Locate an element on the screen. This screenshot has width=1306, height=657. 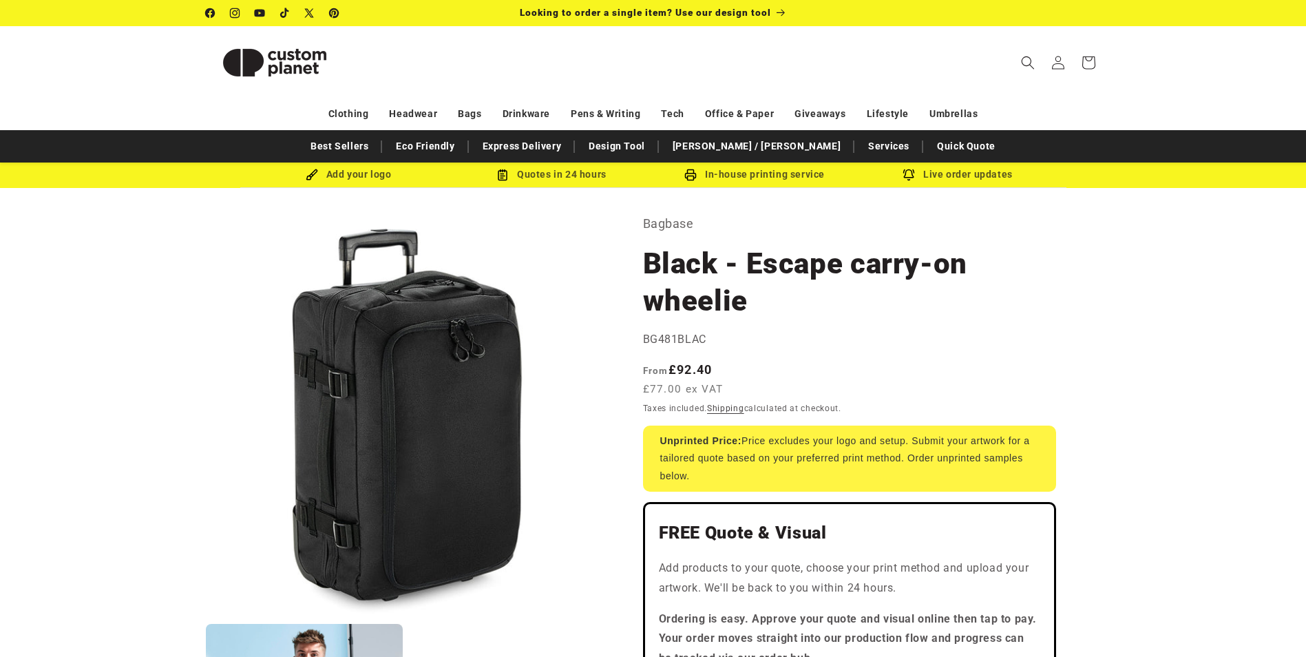
a: Tech is located at coordinates (672, 114).